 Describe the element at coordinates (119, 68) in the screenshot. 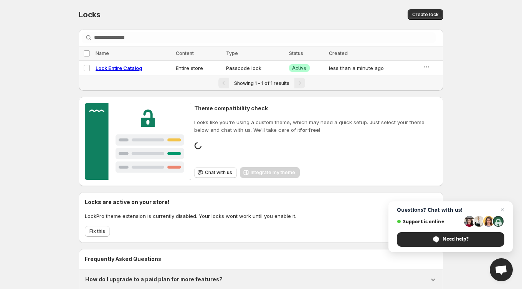

I see `a: Lock Entire Catalog` at that location.